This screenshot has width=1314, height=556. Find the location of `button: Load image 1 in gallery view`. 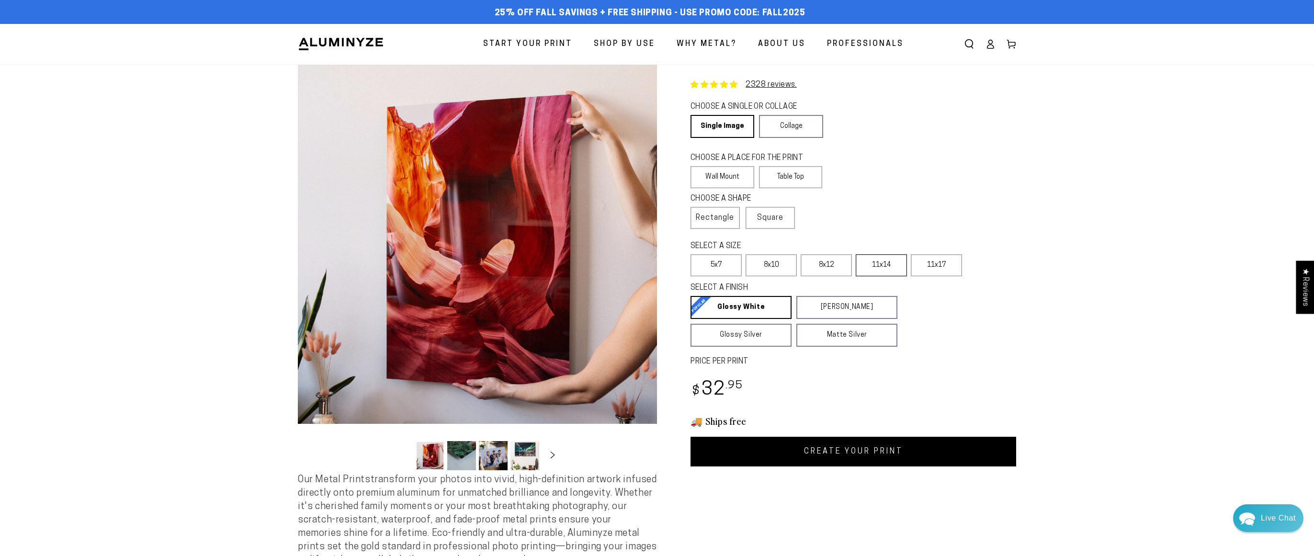

button: Load image 1 in gallery view is located at coordinates (430, 455).